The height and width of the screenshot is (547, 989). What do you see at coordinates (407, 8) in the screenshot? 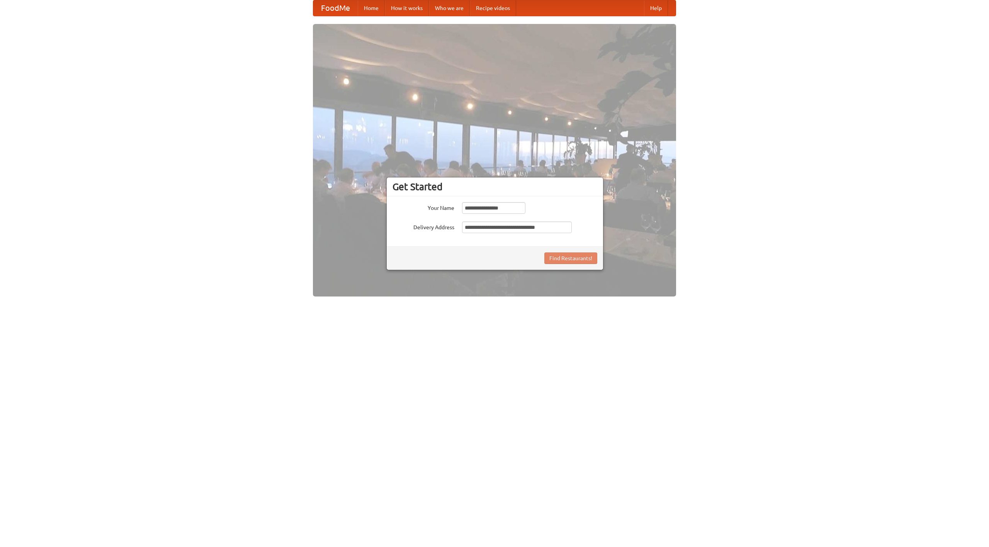
I see `a: How it works` at bounding box center [407, 8].